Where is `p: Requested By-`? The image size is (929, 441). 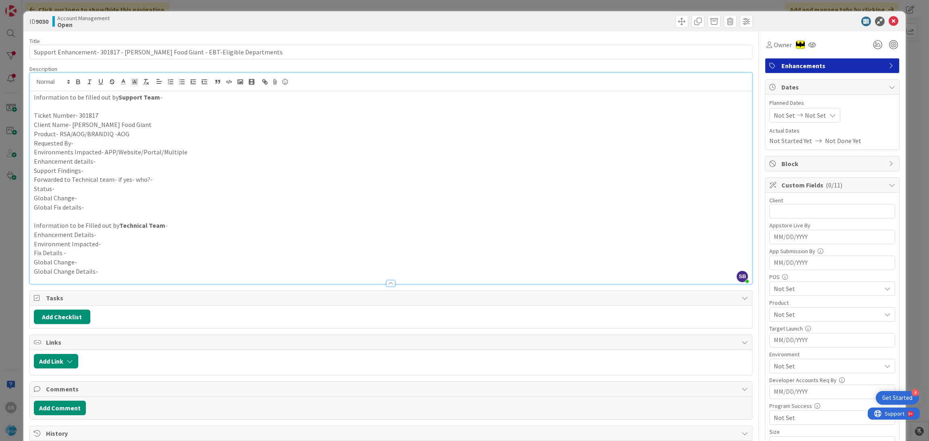 p: Requested By- is located at coordinates (391, 143).